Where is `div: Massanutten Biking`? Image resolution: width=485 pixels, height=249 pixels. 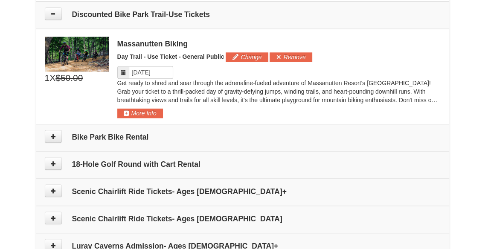
div: Massanutten Biking is located at coordinates (279, 44).